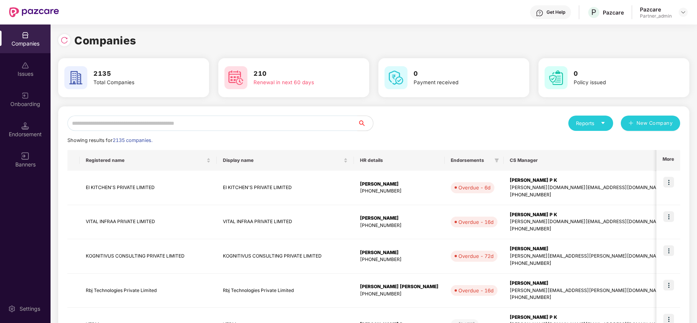 This screenshot has width=697, height=323. Describe the element at coordinates (668, 160) in the screenshot. I see `th: More` at that location.